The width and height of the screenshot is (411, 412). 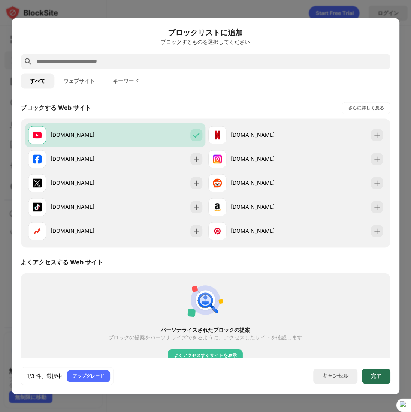 What do you see at coordinates (62, 262) in the screenshot?
I see `div: よくアクセスする Web サイト` at bounding box center [62, 262].